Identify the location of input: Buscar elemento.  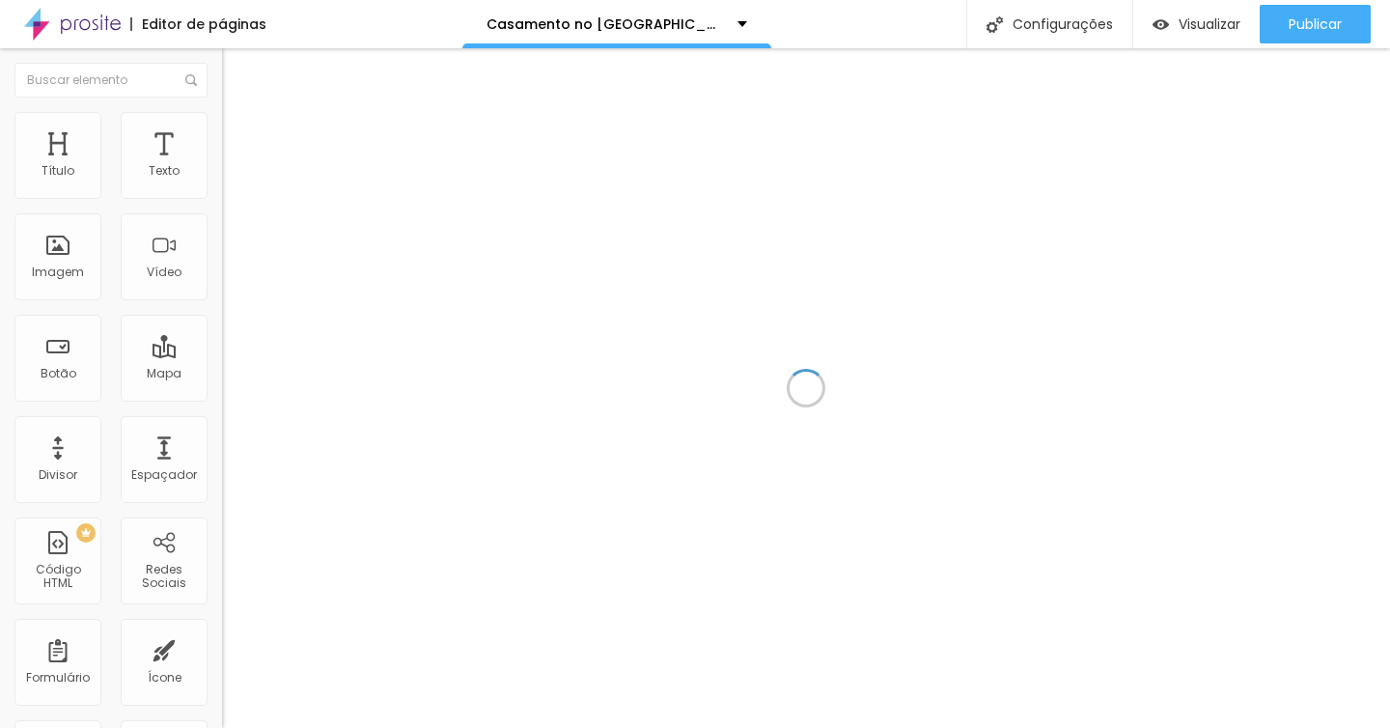
(111, 80).